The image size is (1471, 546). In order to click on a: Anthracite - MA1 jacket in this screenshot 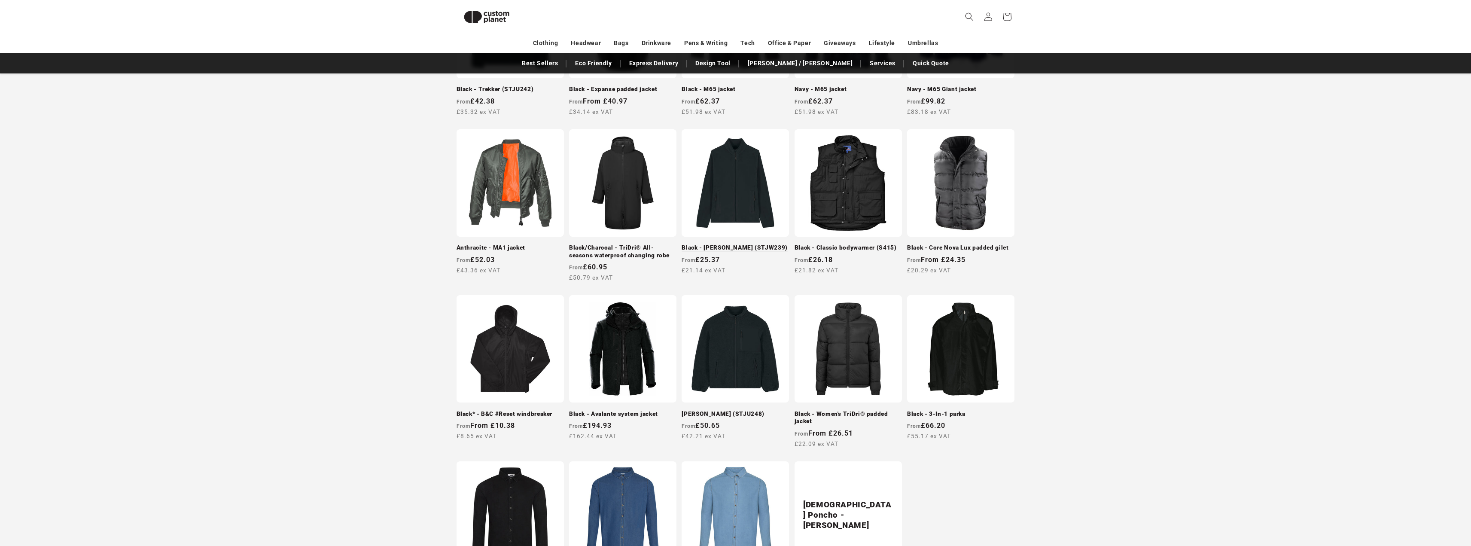, I will do `click(510, 248)`.